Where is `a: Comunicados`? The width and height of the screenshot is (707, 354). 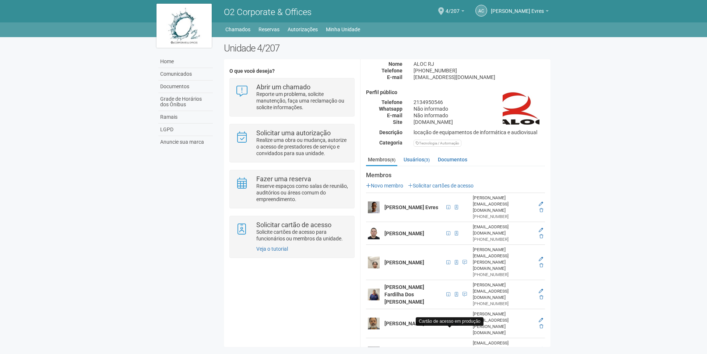 a: Comunicados is located at coordinates (185, 74).